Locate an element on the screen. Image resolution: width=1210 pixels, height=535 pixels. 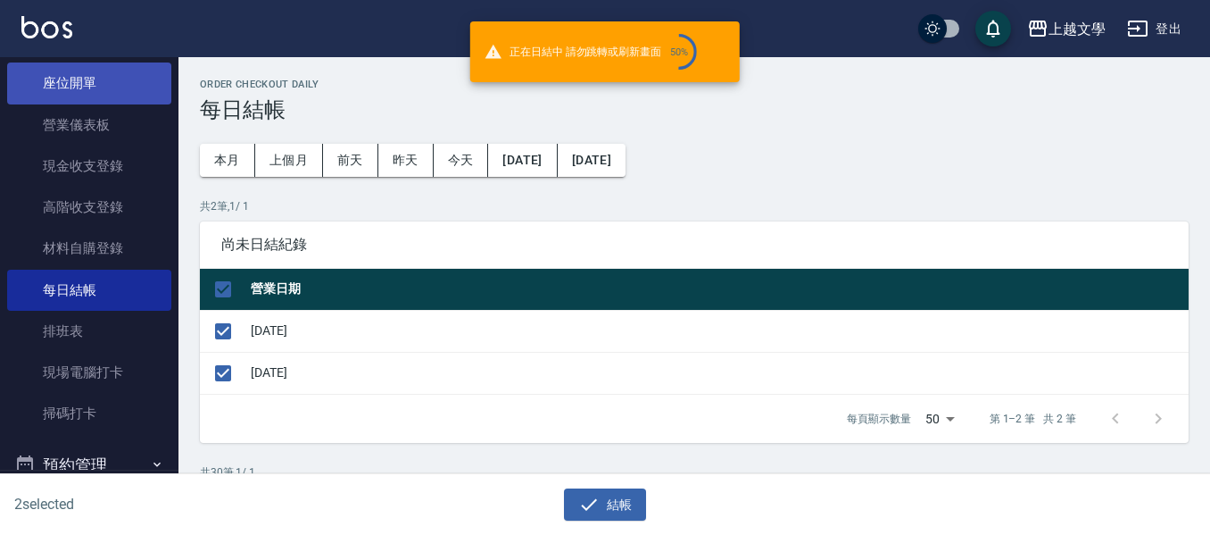
p: 共 2 筆, 1 / 1 is located at coordinates (694, 206).